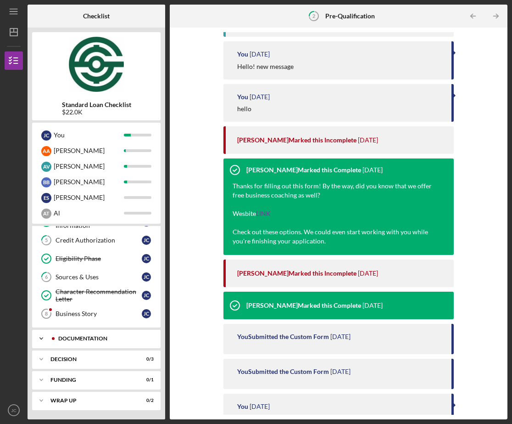 Image resolution: width=512 pixels, height=424 pixels. I want to click on time: 2024-07-12 16:19, so click(260, 97).